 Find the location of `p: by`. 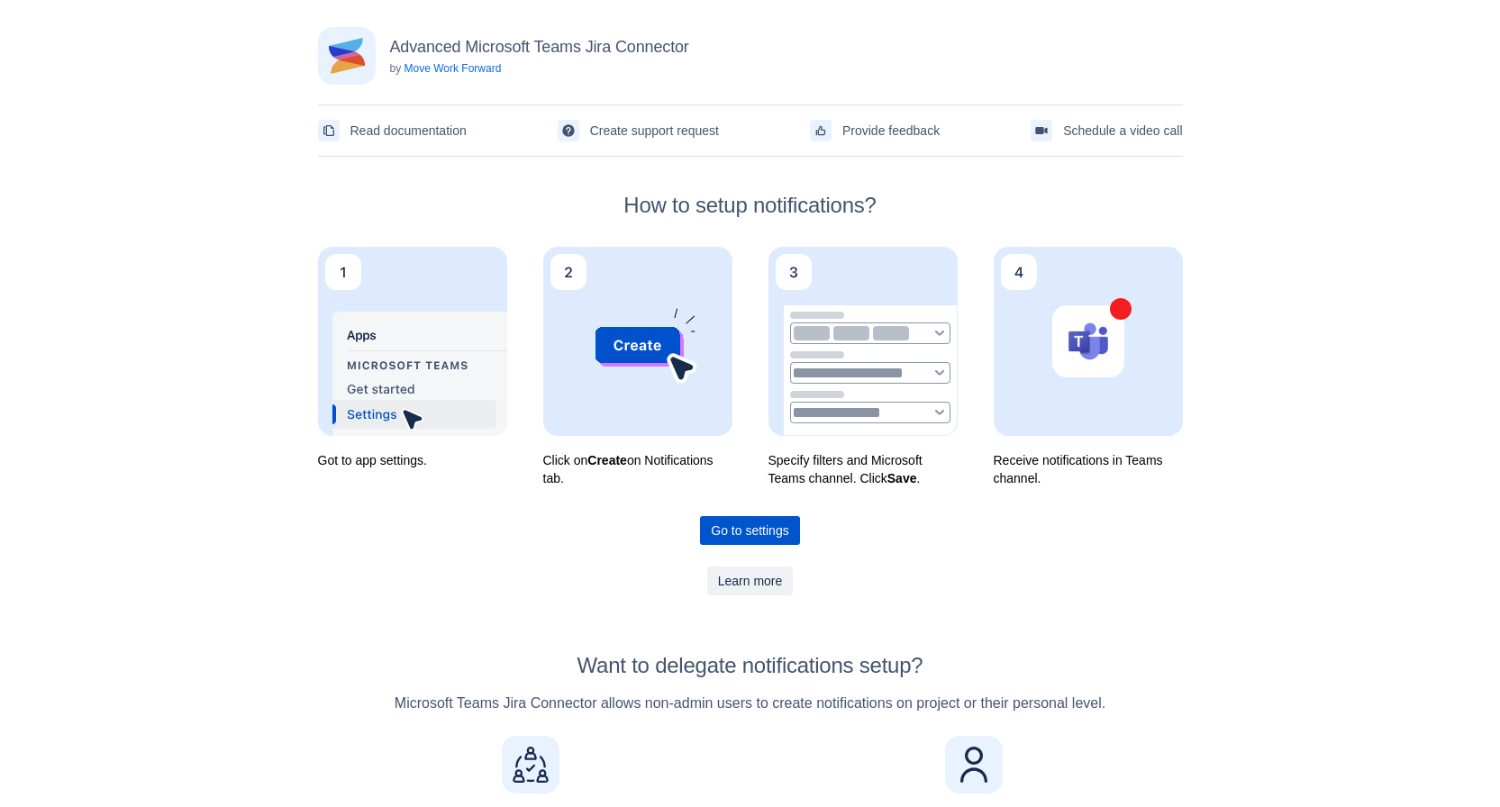

p: by is located at coordinates (540, 68).